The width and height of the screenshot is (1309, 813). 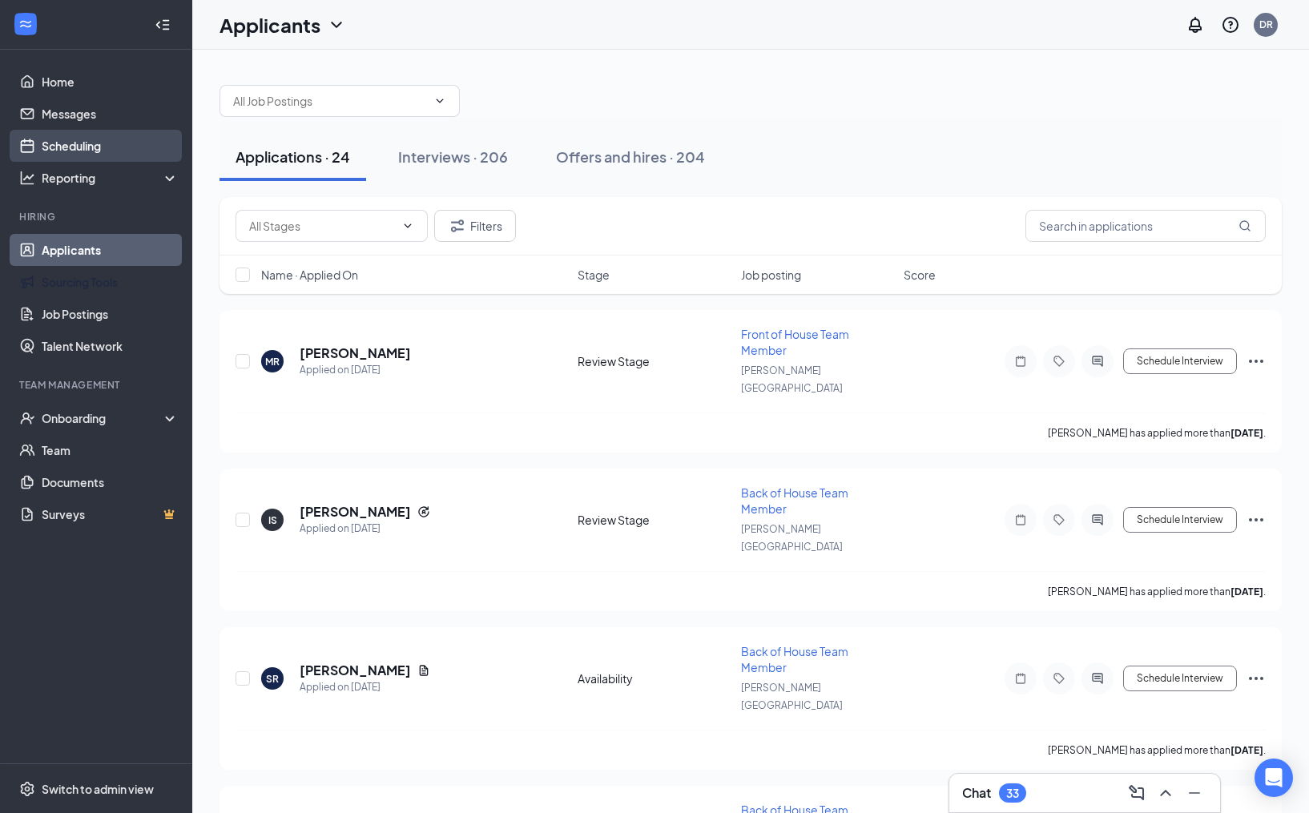 I want to click on div: Open Intercom Messenger, so click(x=1274, y=778).